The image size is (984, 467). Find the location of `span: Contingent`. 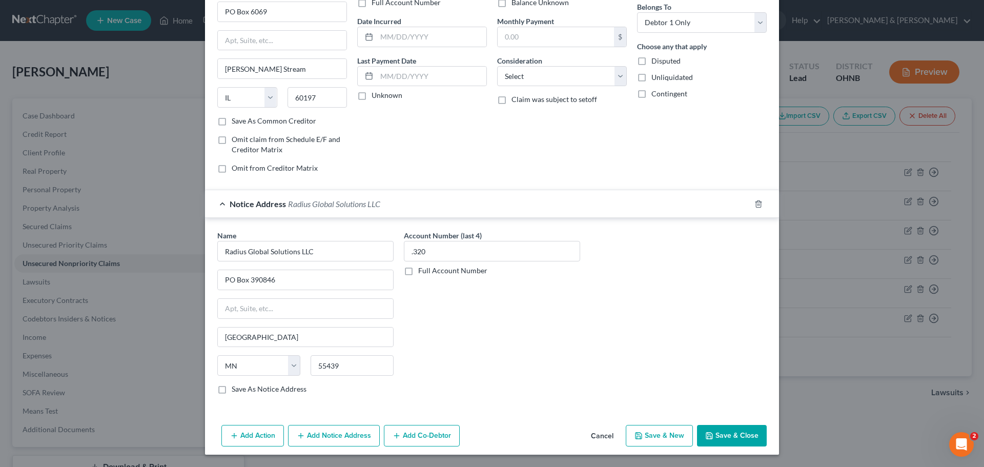

span: Contingent is located at coordinates (669, 93).